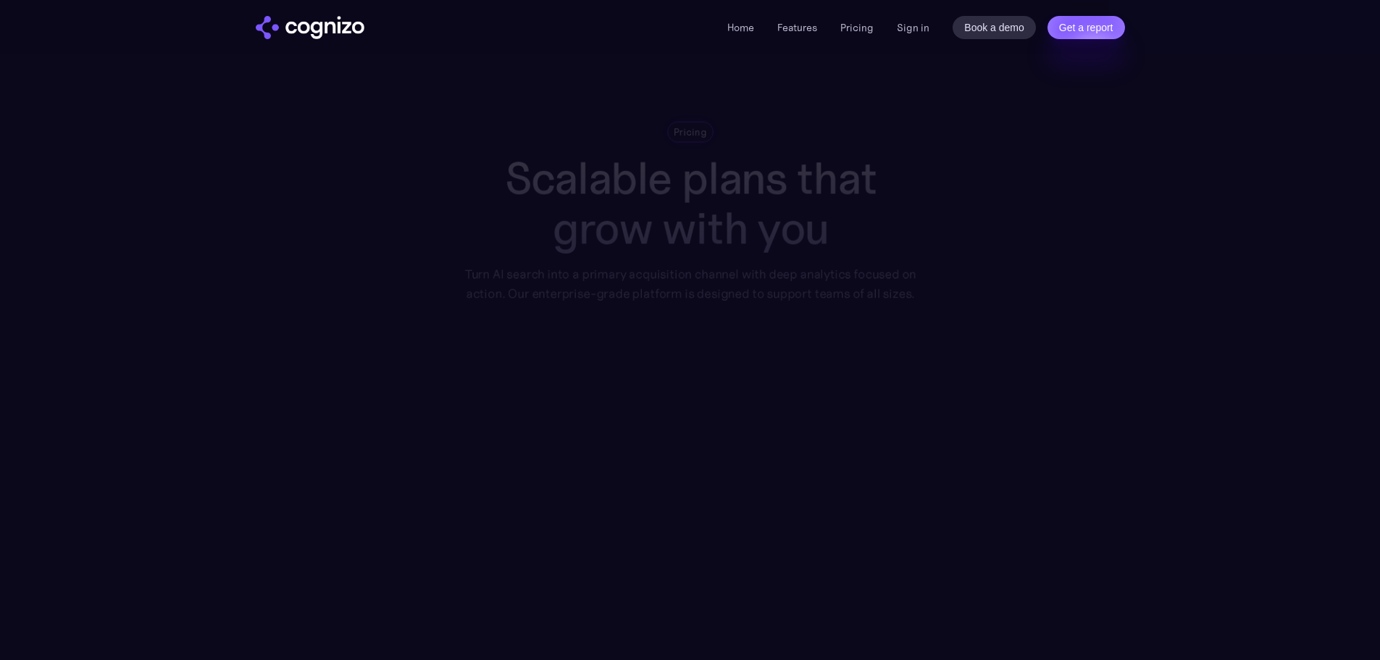 Image resolution: width=1380 pixels, height=660 pixels. I want to click on div: Pricing, so click(691, 132).